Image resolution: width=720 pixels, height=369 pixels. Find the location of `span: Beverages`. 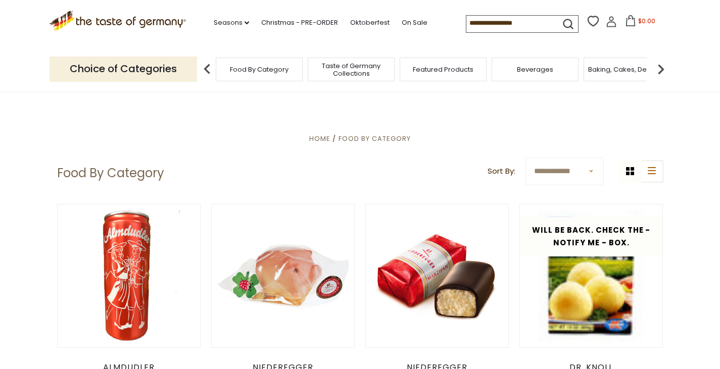

span: Beverages is located at coordinates (535, 69).